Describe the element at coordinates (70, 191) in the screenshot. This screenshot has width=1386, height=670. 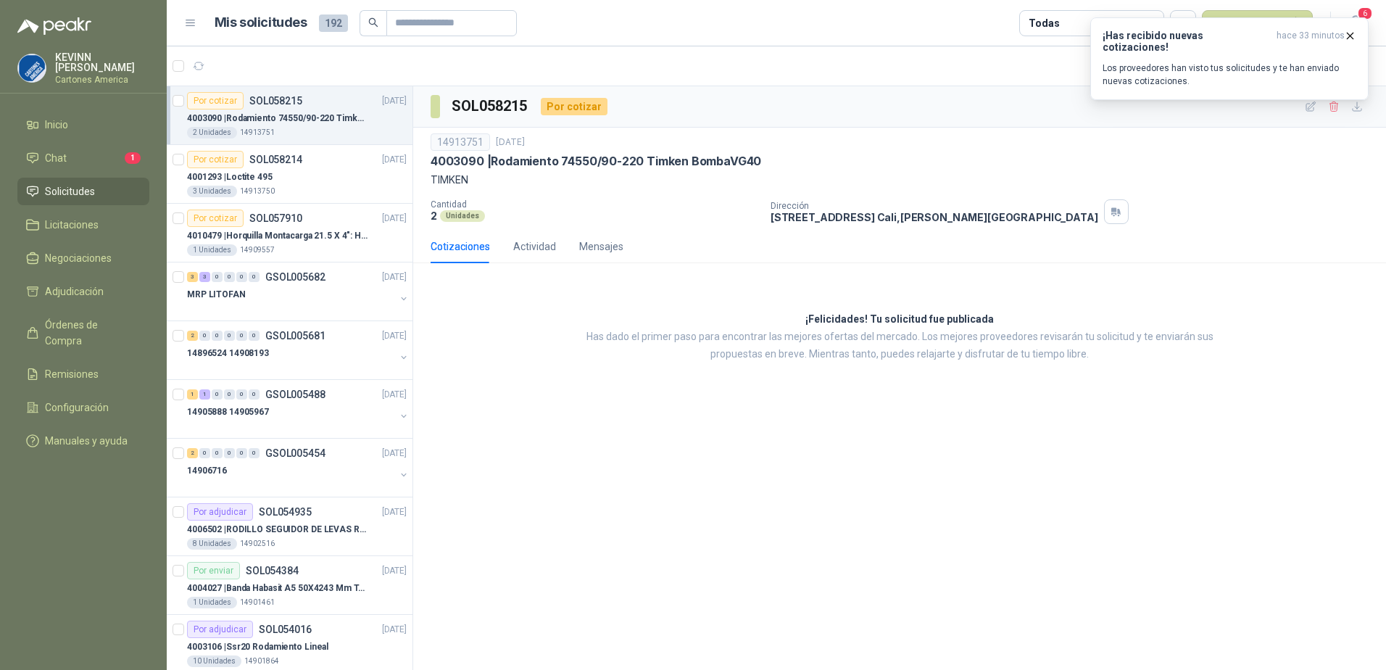
I see `span: Solicitudes` at that location.